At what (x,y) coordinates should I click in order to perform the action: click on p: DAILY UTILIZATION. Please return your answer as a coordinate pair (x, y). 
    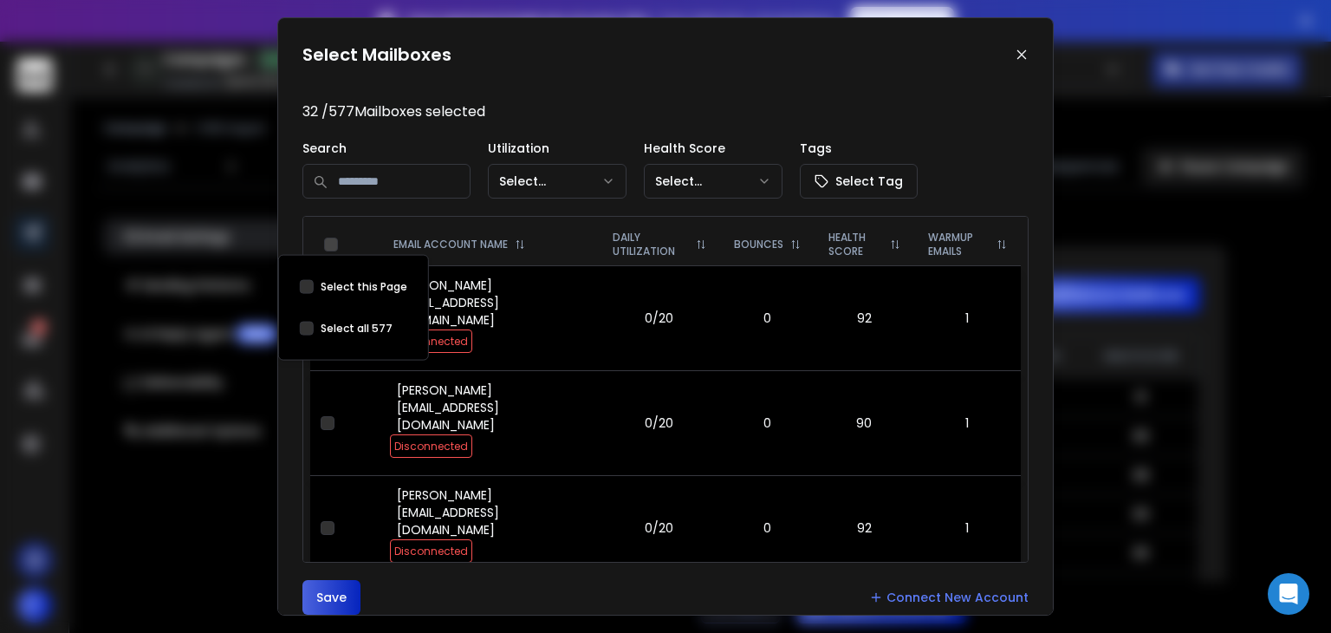
    Looking at the image, I should click on (651, 244).